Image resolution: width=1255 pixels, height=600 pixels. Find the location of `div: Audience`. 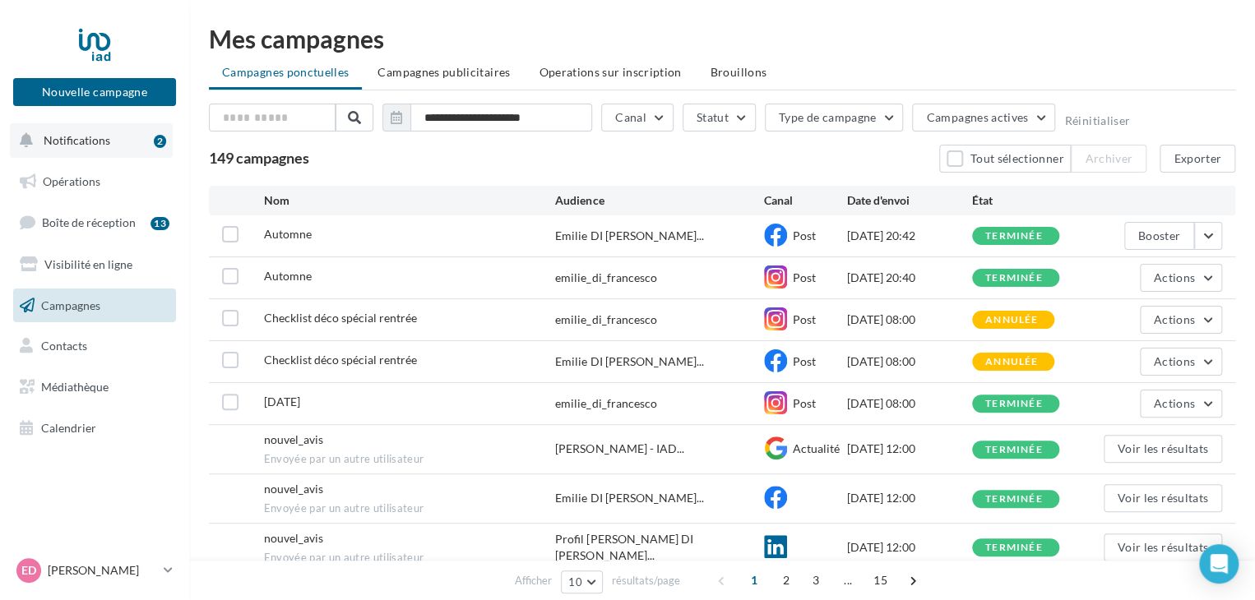

div: Audience is located at coordinates (659, 201).